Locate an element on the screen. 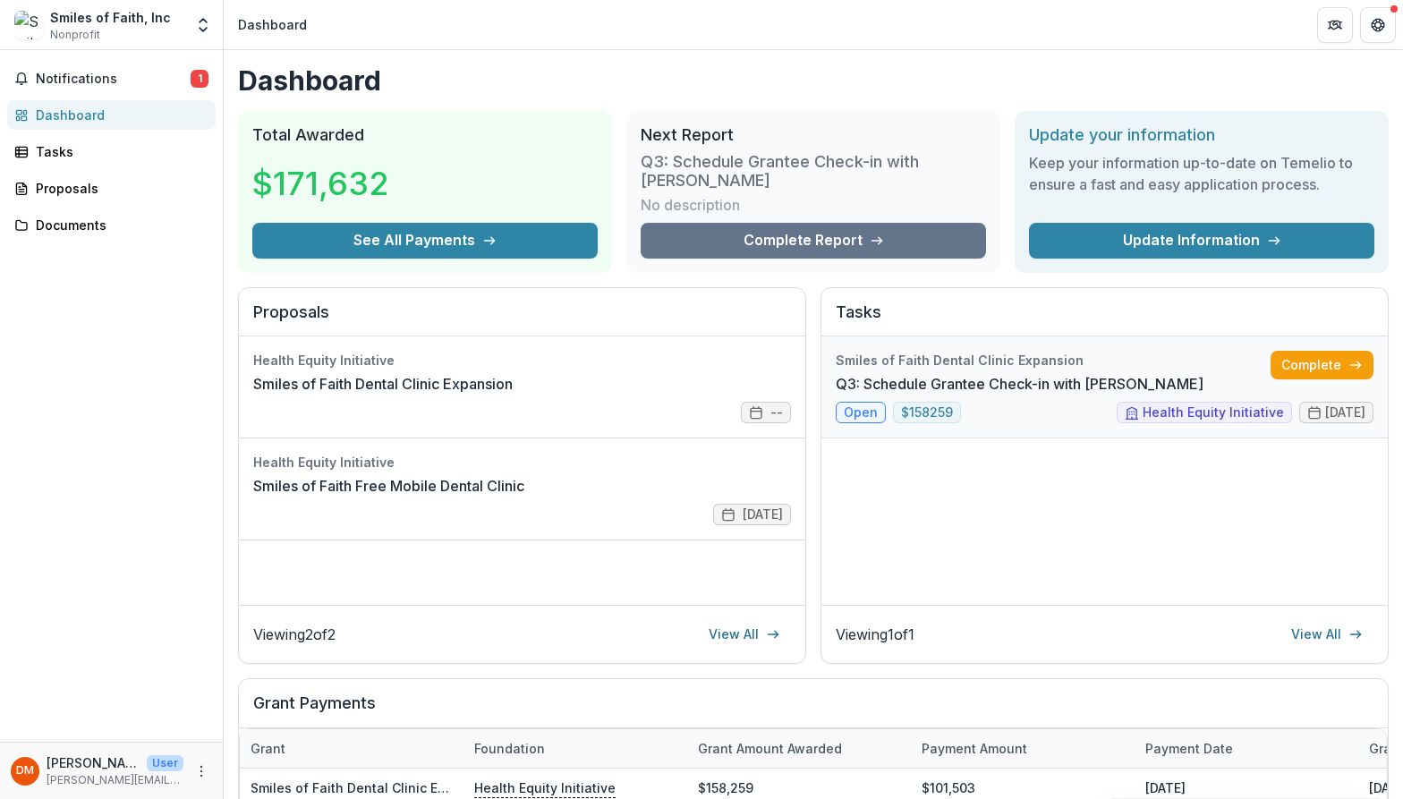 This screenshot has height=799, width=1403. p: No description is located at coordinates (690, 205).